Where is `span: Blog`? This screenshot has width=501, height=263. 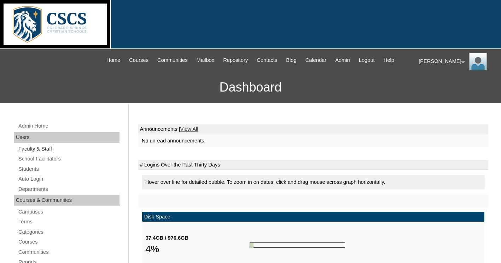 span: Blog is located at coordinates (291, 60).